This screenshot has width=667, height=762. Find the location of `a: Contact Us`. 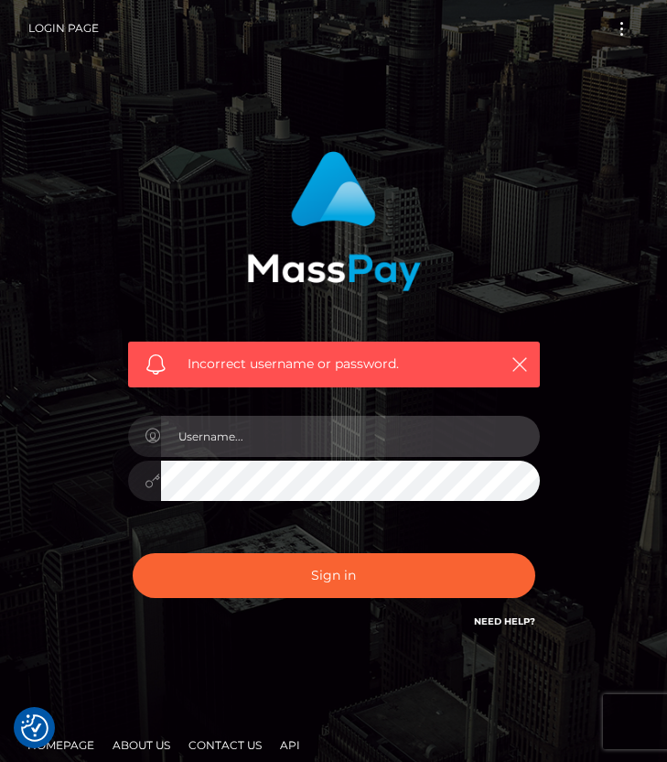

a: Contact Us is located at coordinates (225, 744).